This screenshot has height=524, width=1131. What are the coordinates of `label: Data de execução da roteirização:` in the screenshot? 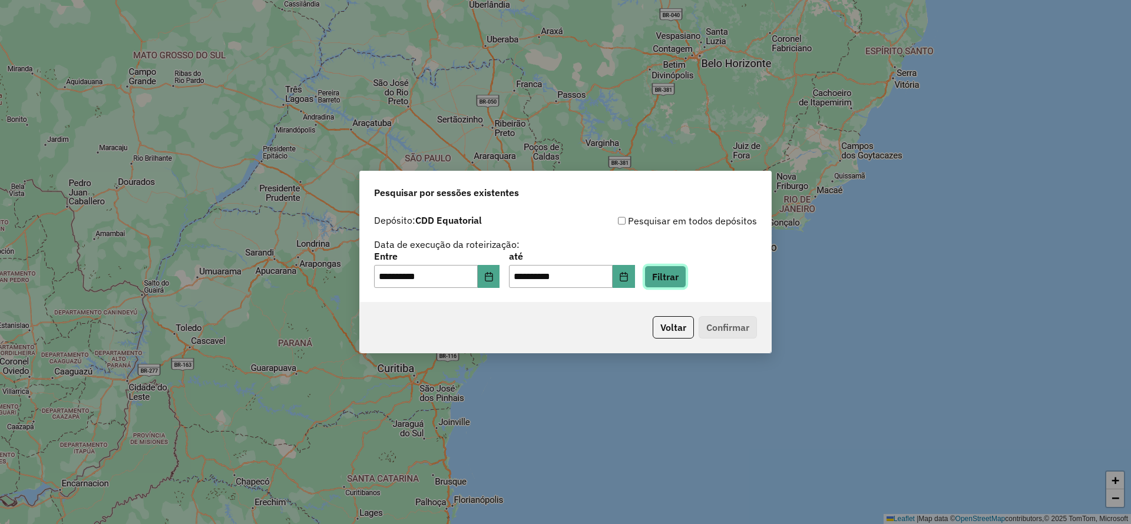 It's located at (447, 245).